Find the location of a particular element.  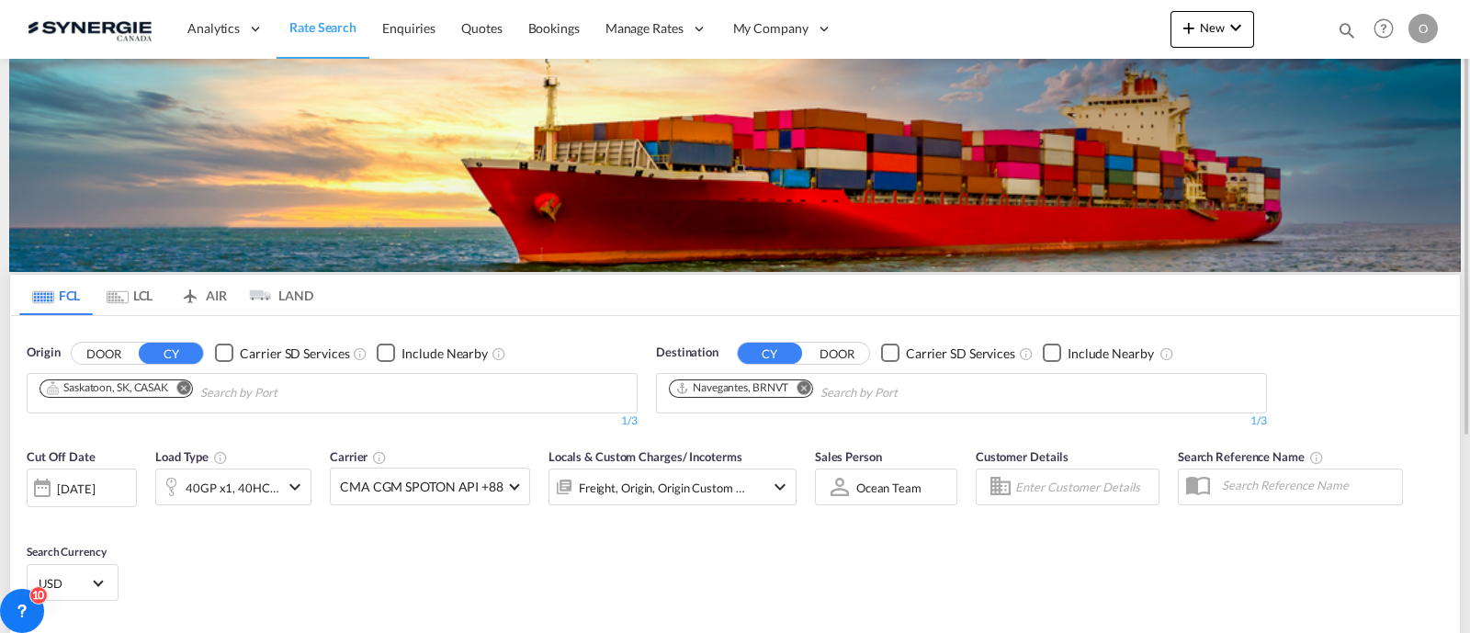

md-tab-item: LAND is located at coordinates (277, 295).